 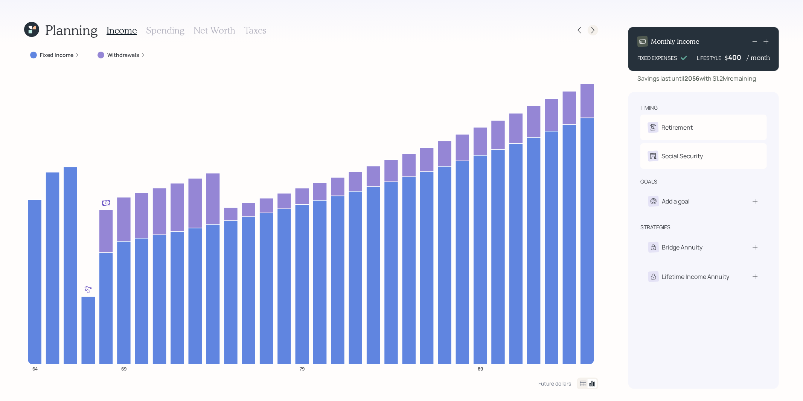 What do you see at coordinates (697, 78) in the screenshot?
I see `div: Savings last until with $1.2M remaining` at bounding box center [697, 78].